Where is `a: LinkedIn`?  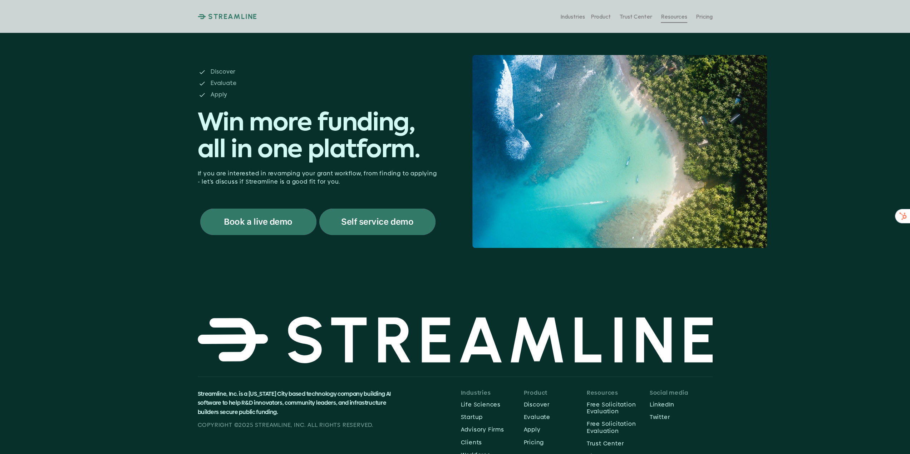
a: LinkedIn is located at coordinates (681, 405).